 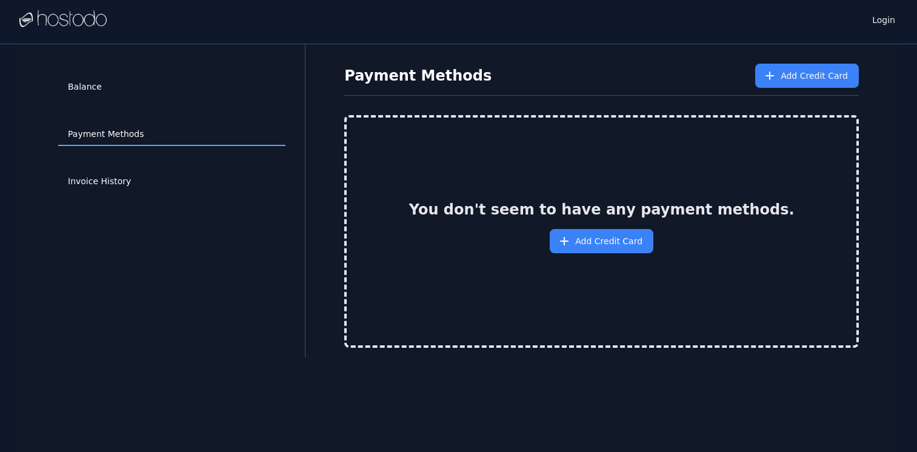 I want to click on a: Login, so click(x=884, y=19).